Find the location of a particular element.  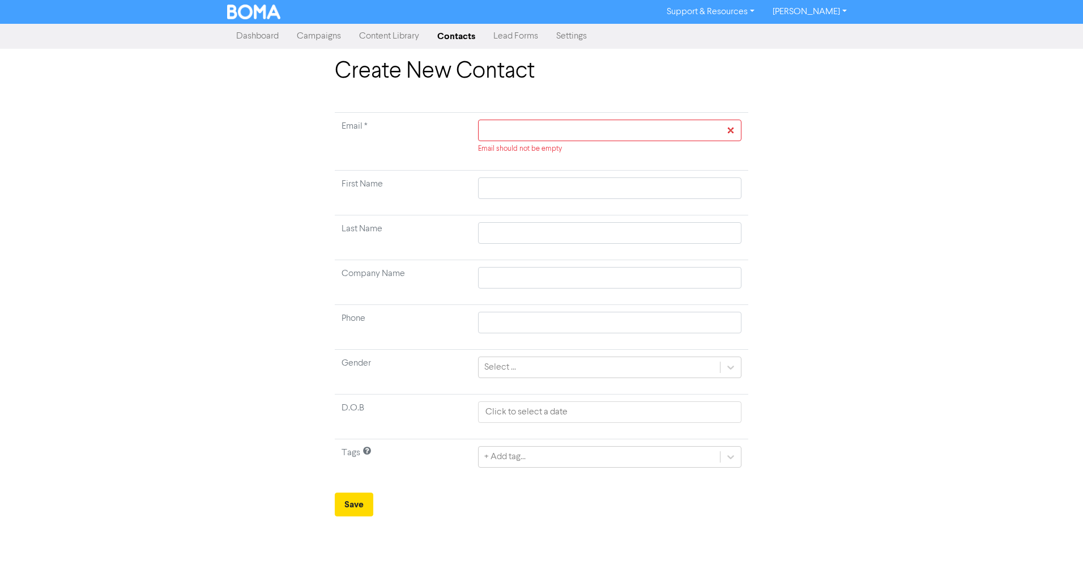

div: Select ... is located at coordinates (500, 367).